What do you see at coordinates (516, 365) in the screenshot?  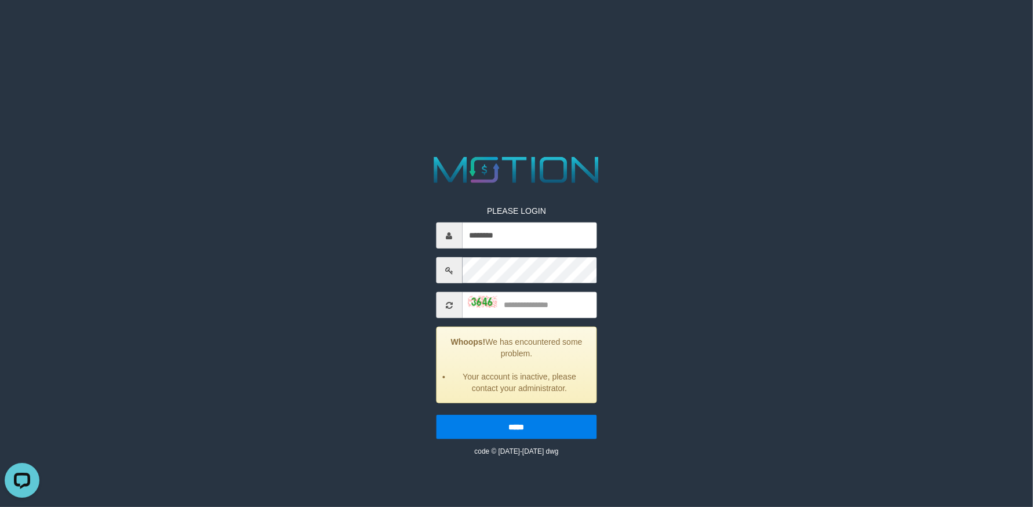 I see `div: We has encountered some problem.` at bounding box center [516, 365].